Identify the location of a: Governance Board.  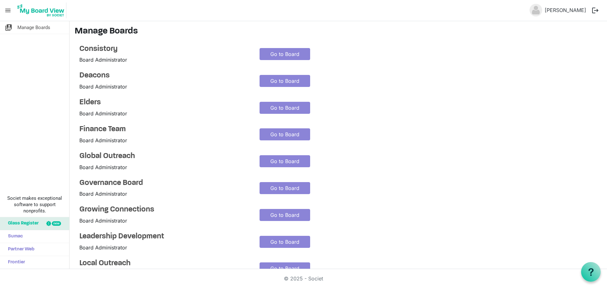
(165, 183).